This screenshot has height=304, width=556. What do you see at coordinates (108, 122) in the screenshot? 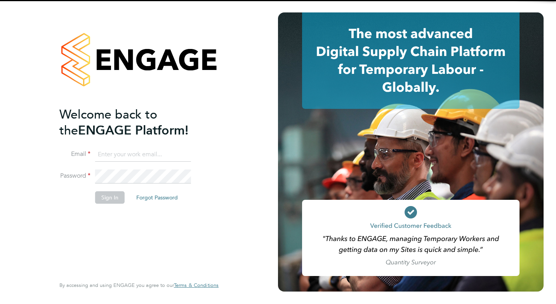
I see `span: Welcome back to the` at bounding box center [108, 122].